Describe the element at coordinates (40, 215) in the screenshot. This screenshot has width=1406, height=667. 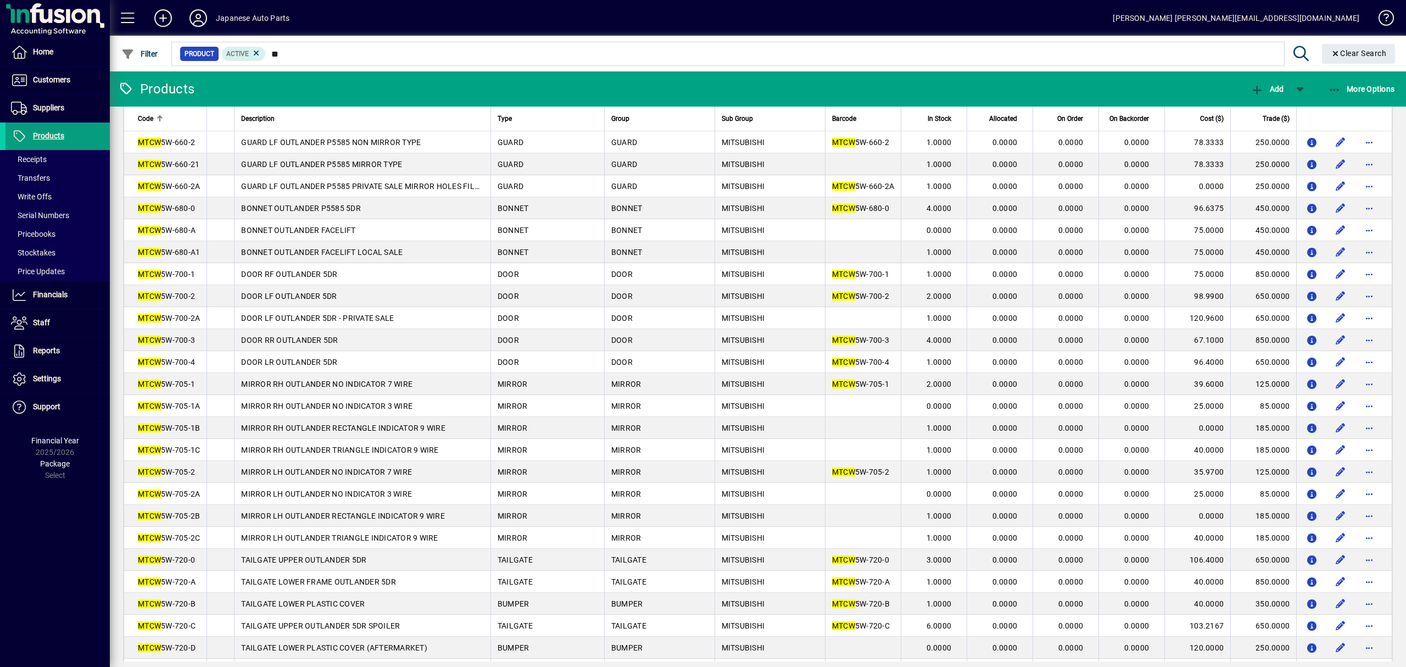
I see `span: Serial Numbers` at that location.